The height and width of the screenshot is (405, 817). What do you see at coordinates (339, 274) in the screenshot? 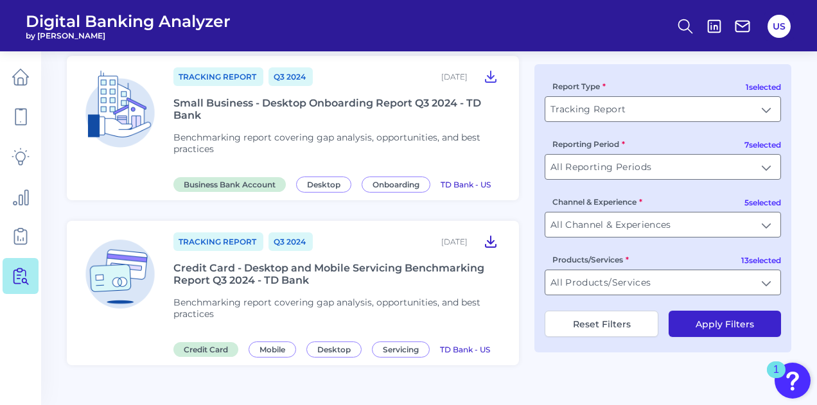
I see `div: Credit Card - Desktop and Mobile Servicing Benchmarking Report Q3 2024 - TD Bank` at bounding box center [339, 274].